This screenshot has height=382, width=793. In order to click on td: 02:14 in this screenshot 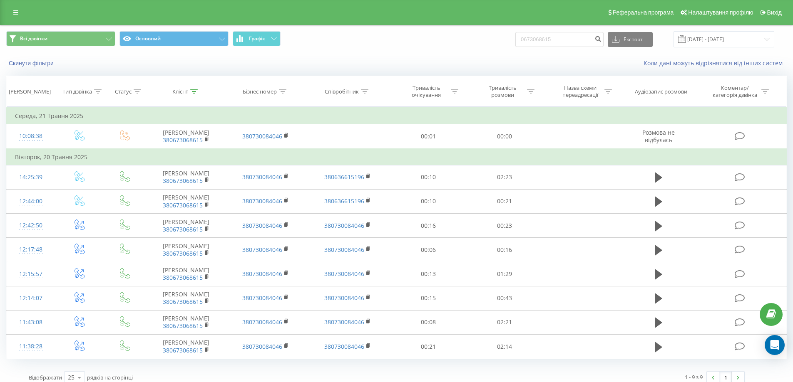, I will do `click(504, 347)`.